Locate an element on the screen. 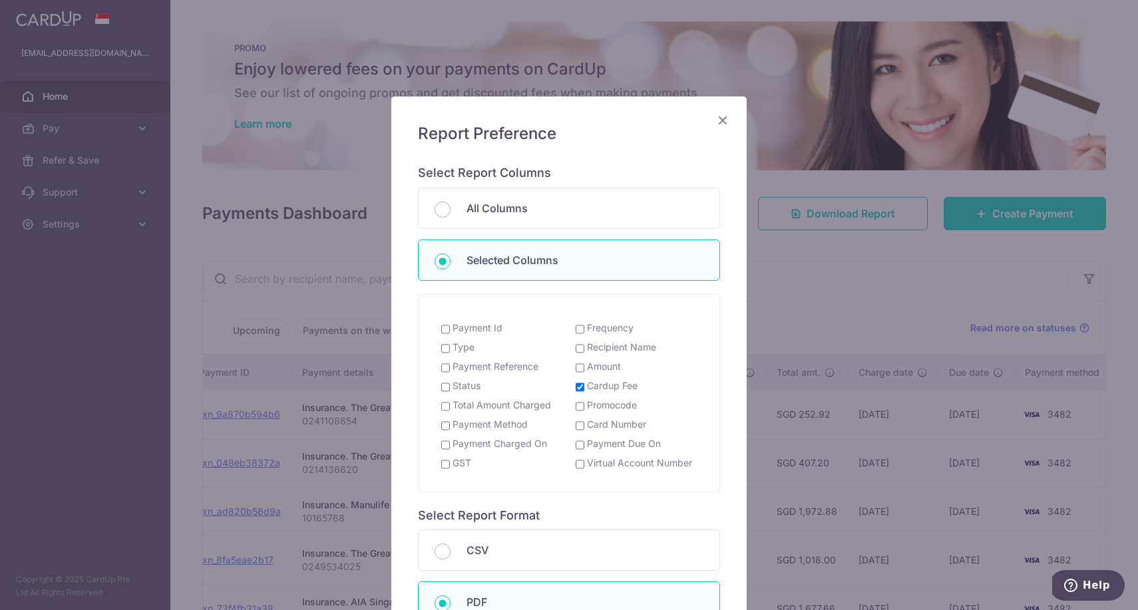  label: Card Number is located at coordinates (616, 425).